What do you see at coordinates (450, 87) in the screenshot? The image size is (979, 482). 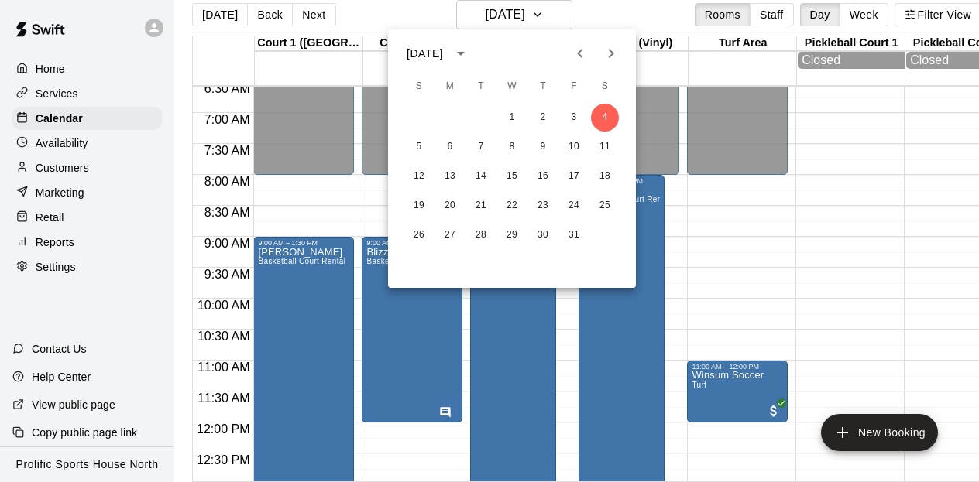 I see `span: Monday` at bounding box center [450, 87].